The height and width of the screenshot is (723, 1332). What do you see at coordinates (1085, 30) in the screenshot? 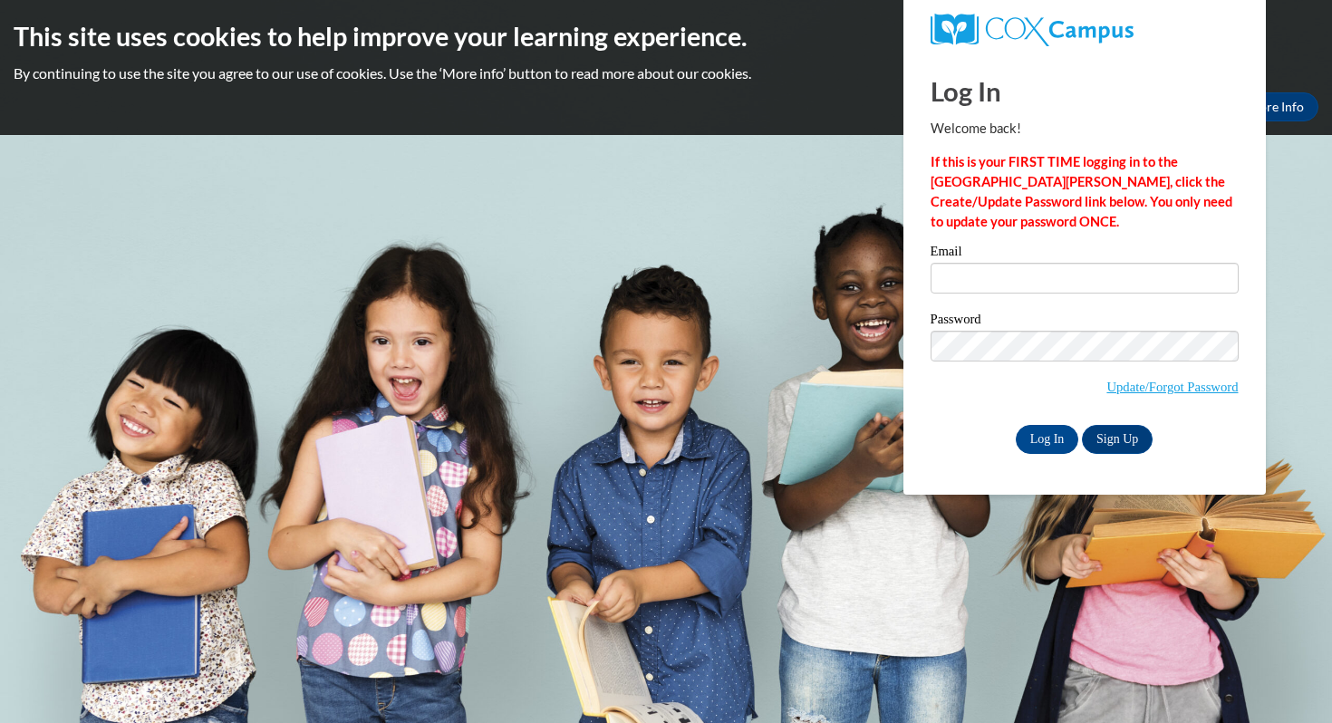
I see `a: COX Campus` at bounding box center [1085, 30].